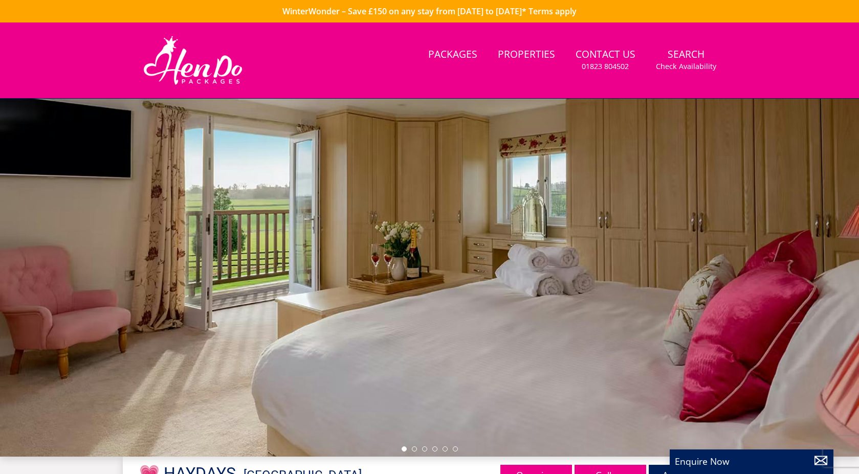 This screenshot has height=474, width=859. I want to click on p: Enquire Now, so click(751, 461).